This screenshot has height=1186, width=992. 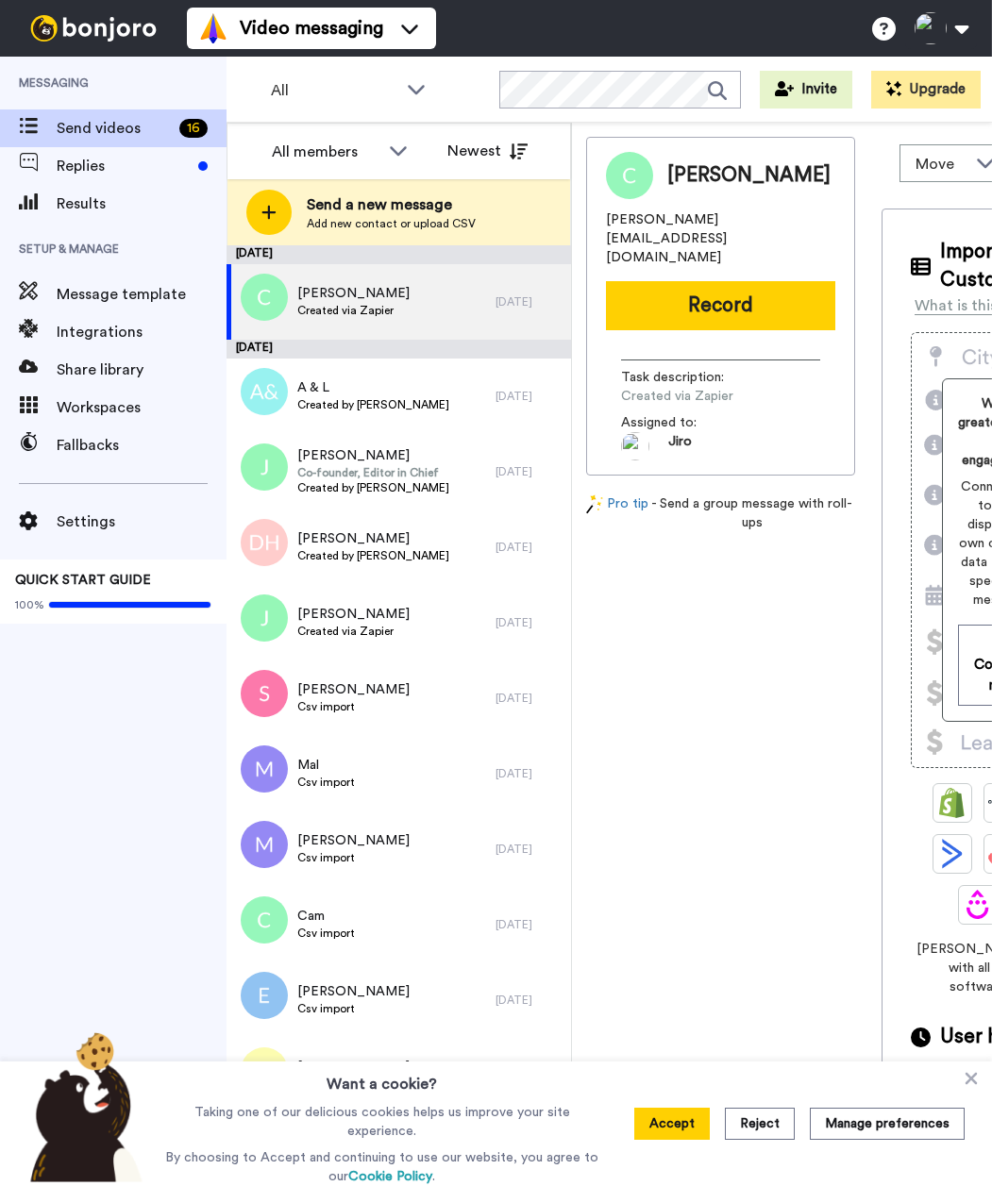 I want to click on span: Fallbacks, so click(x=142, y=445).